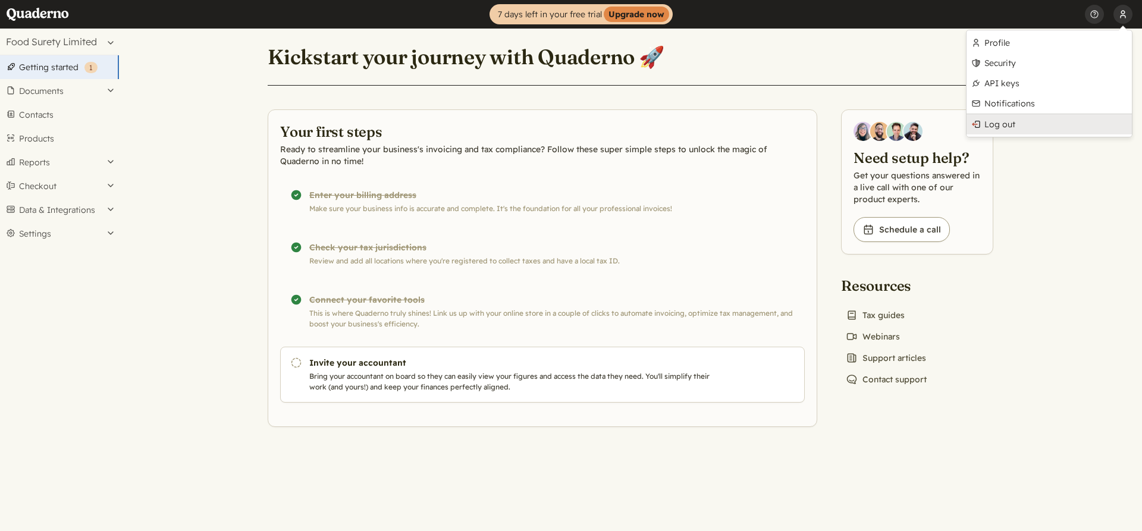 This screenshot has height=531, width=1142. Describe the element at coordinates (886, 285) in the screenshot. I see `h2: Resources` at that location.